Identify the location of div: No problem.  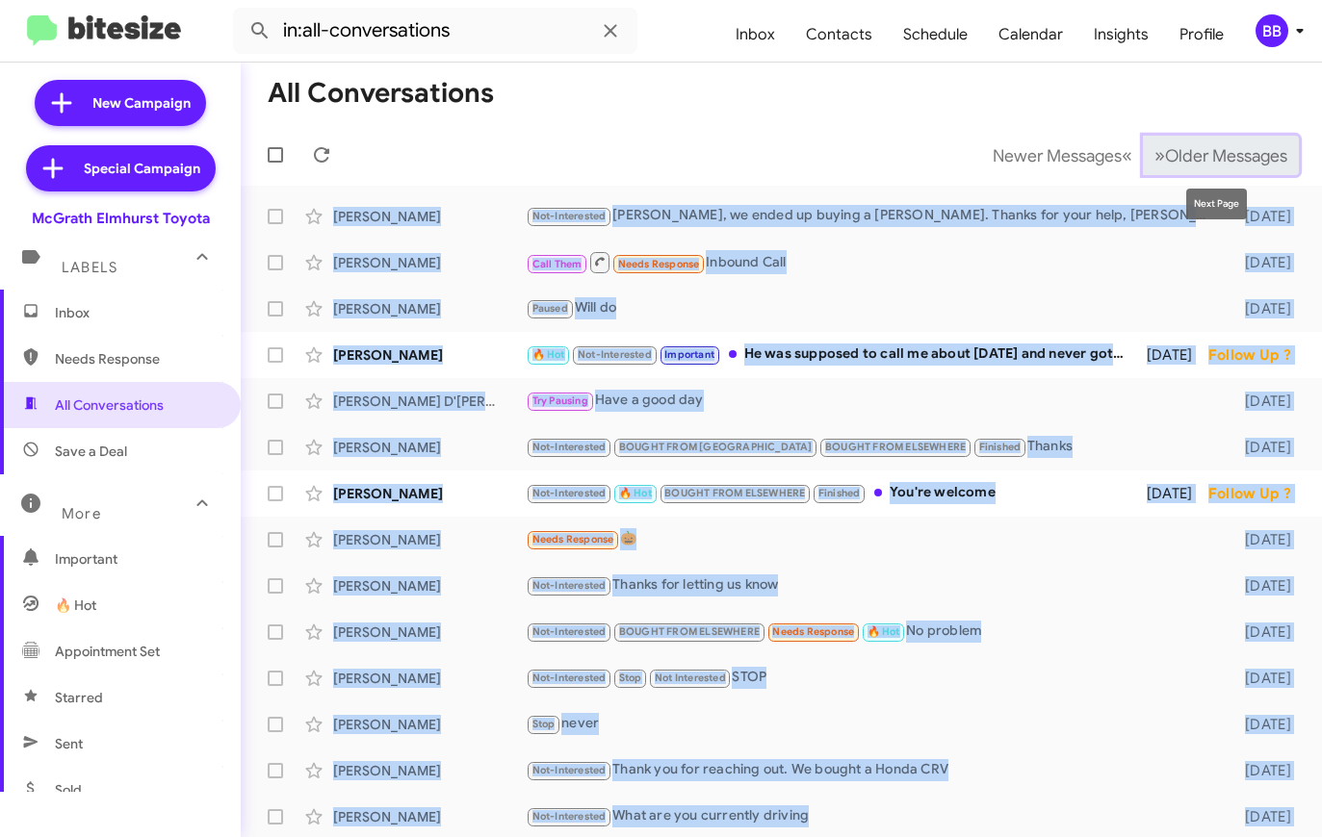
(875, 631).